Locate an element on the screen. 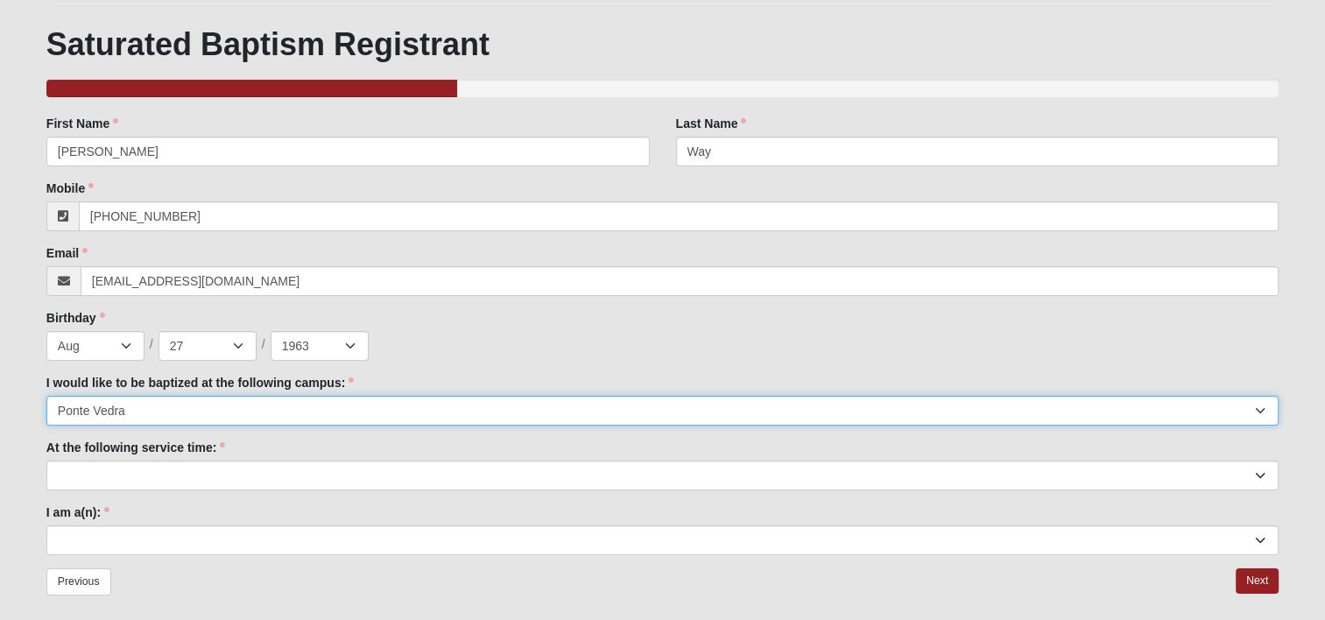  label: I am a(n): is located at coordinates (78, 512).